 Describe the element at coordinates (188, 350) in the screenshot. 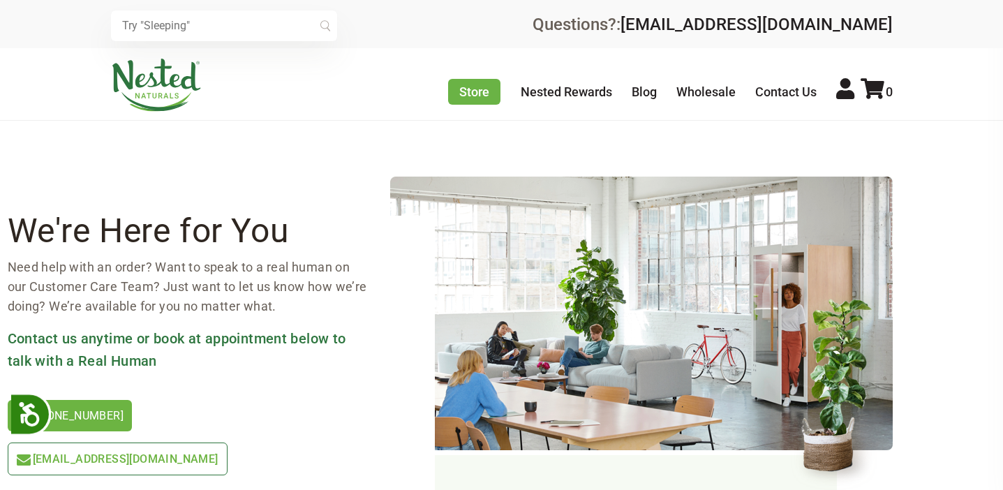

I see `h3: Contact us anytime or book at appointment below to talk with a Real Human` at that location.